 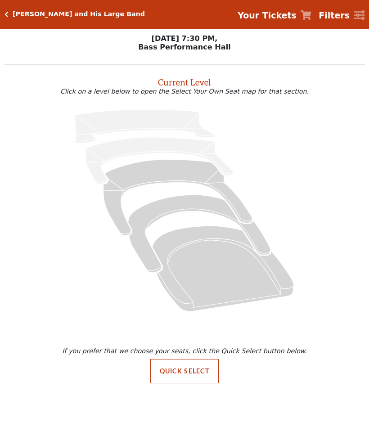 I want to click on a: Click here to go back to filters, so click(x=6, y=14).